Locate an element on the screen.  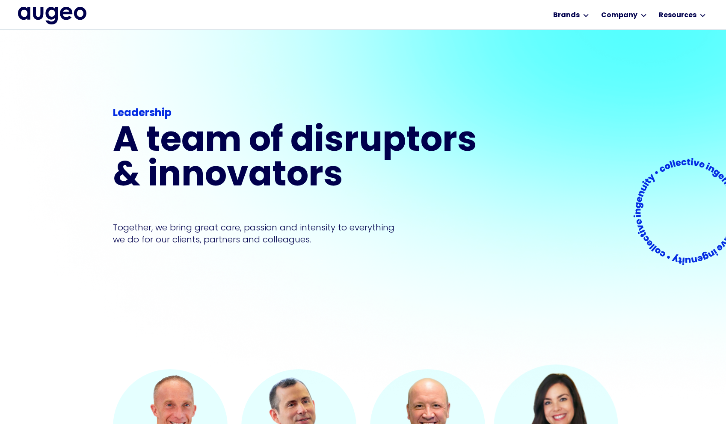
a: home is located at coordinates (52, 15).